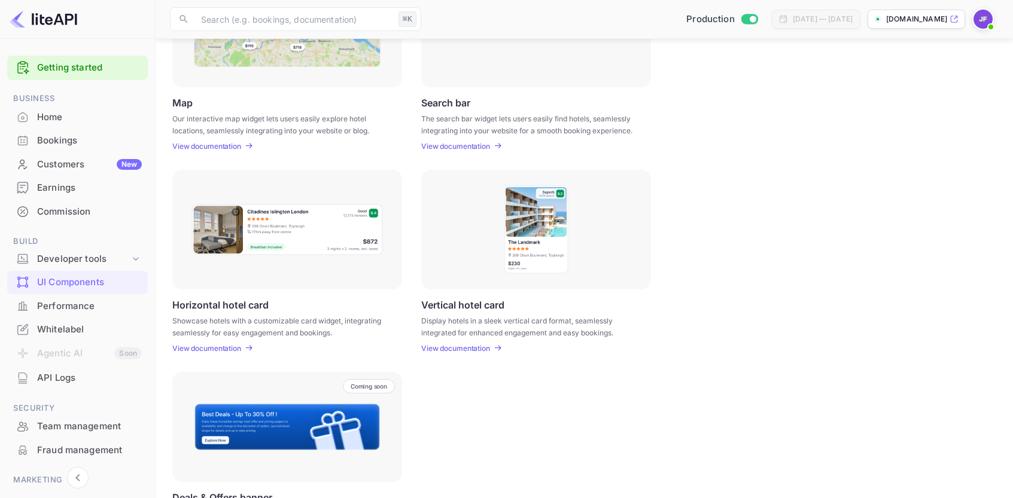 This screenshot has width=1013, height=498. Describe the element at coordinates (77, 480) in the screenshot. I see `span: Marketing` at that location.